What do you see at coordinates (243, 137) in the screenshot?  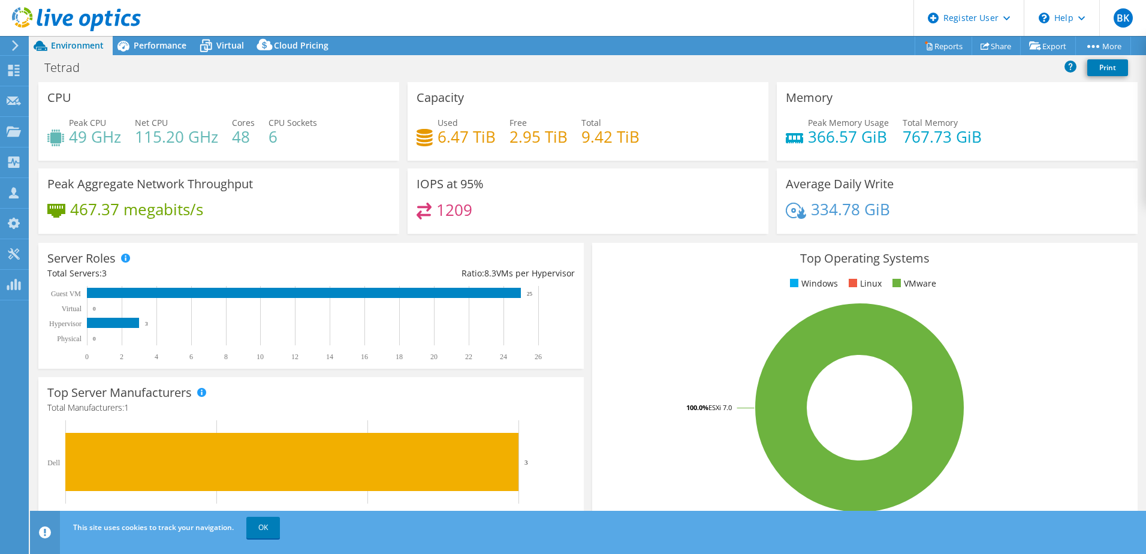 I see `h4: 48` at bounding box center [243, 137].